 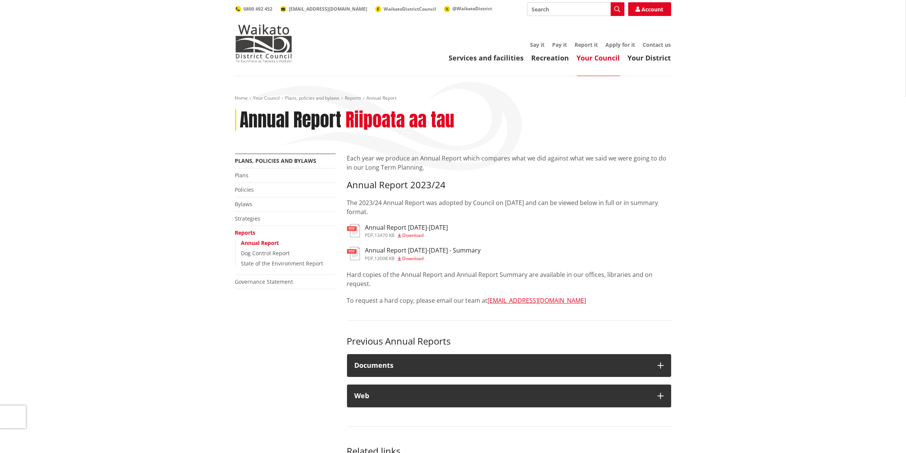 What do you see at coordinates (509, 279) in the screenshot?
I see `p: Hard copies of the Annual Report and Annual Report Summary are available in our offices, librarie...` at bounding box center [509, 279].